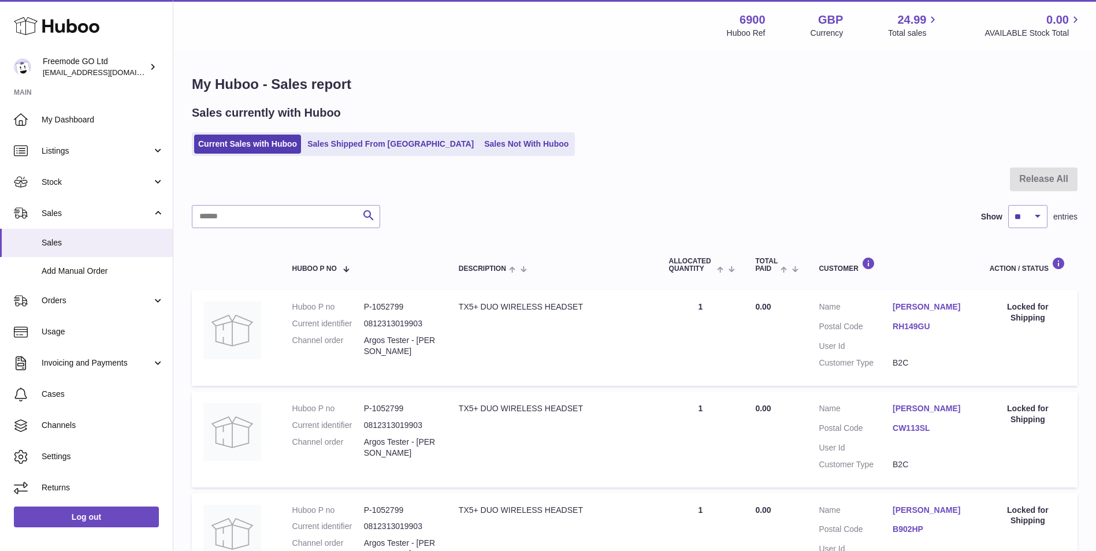  Describe the element at coordinates (930, 428) in the screenshot. I see `a: CW113SL` at that location.